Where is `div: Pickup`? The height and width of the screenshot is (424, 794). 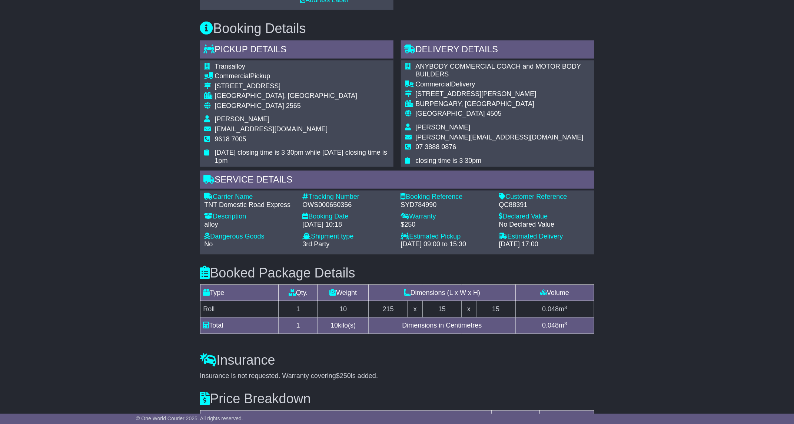 div: Pickup is located at coordinates (302, 76).